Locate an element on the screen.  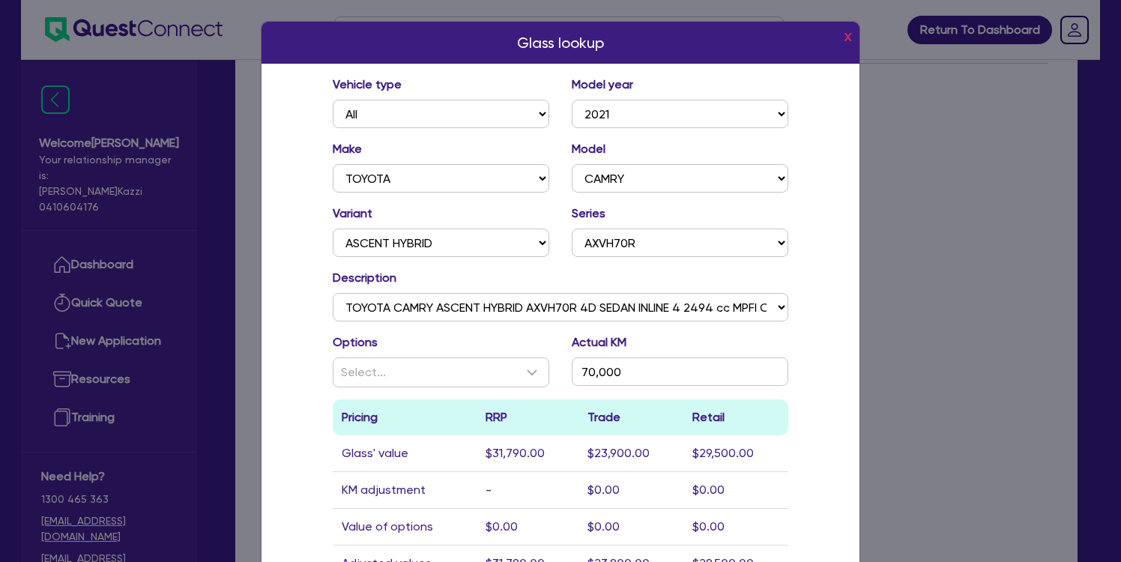
td: KM adjustment is located at coordinates (405, 490).